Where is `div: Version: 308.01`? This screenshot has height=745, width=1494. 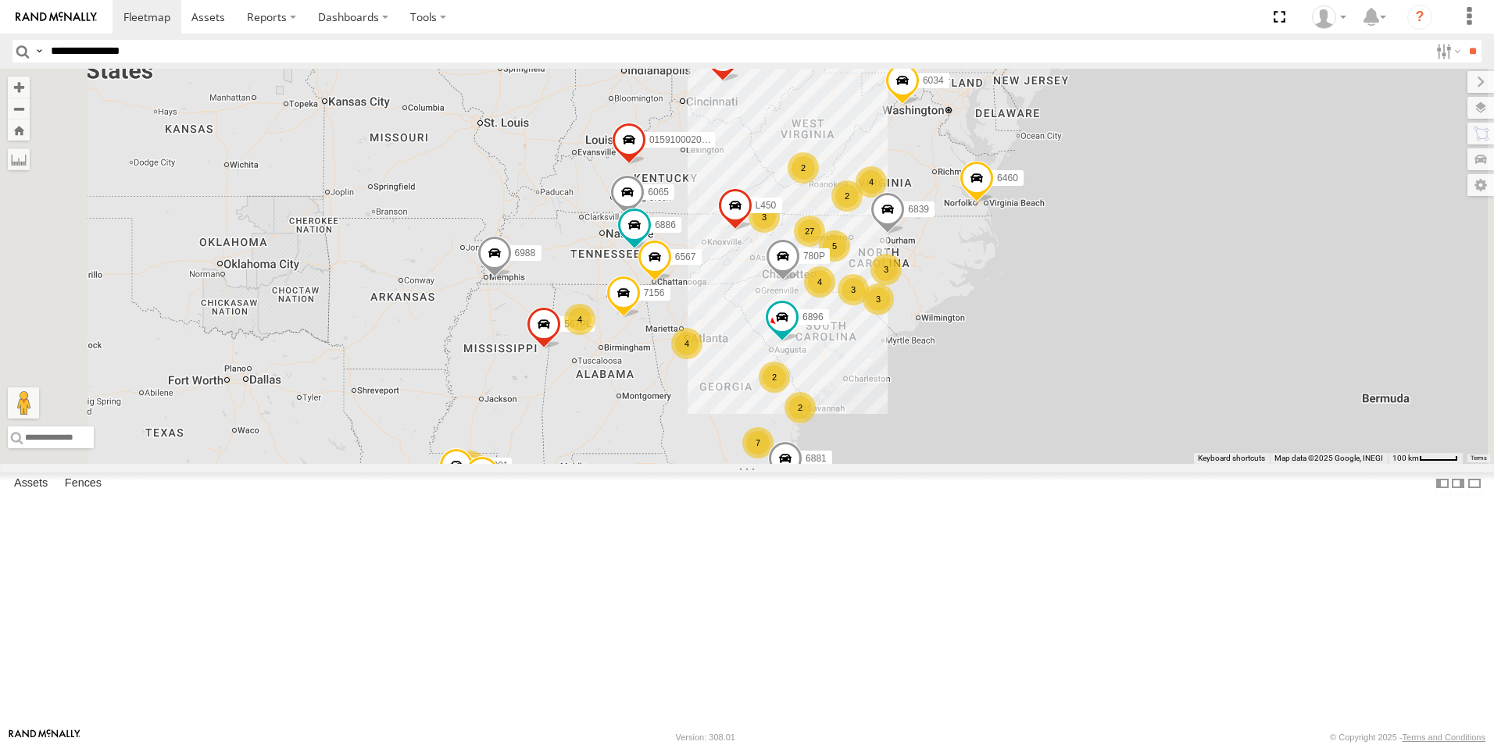
div: Version: 308.01 is located at coordinates (705, 737).